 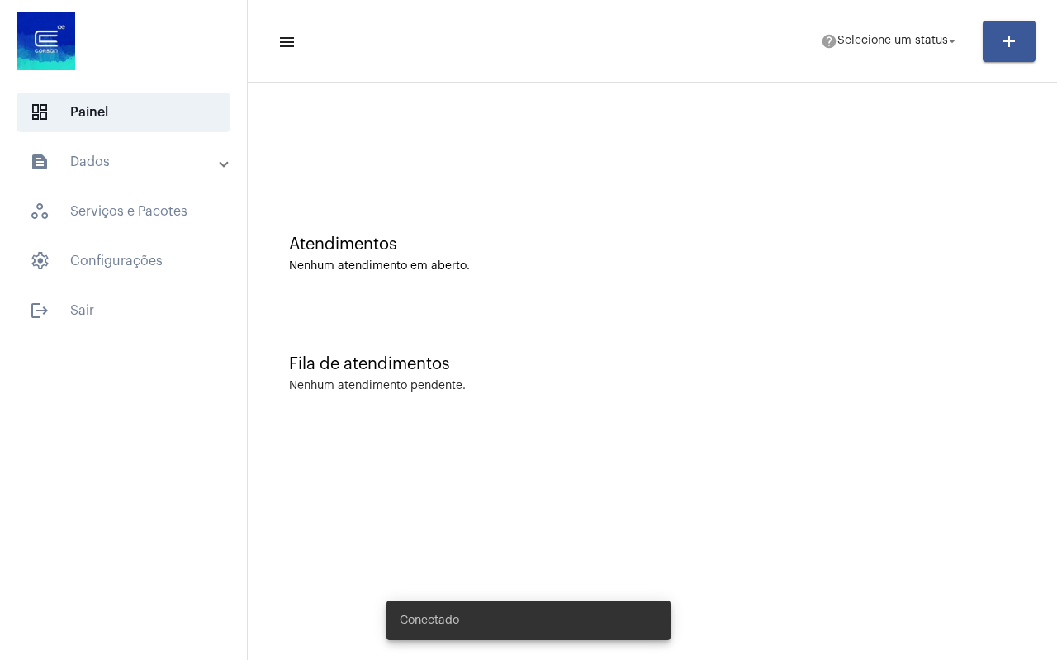 I want to click on img: d4669ae0-8c07-2337-4f67-34b0df7f5ae4.jpeg, so click(x=46, y=41).